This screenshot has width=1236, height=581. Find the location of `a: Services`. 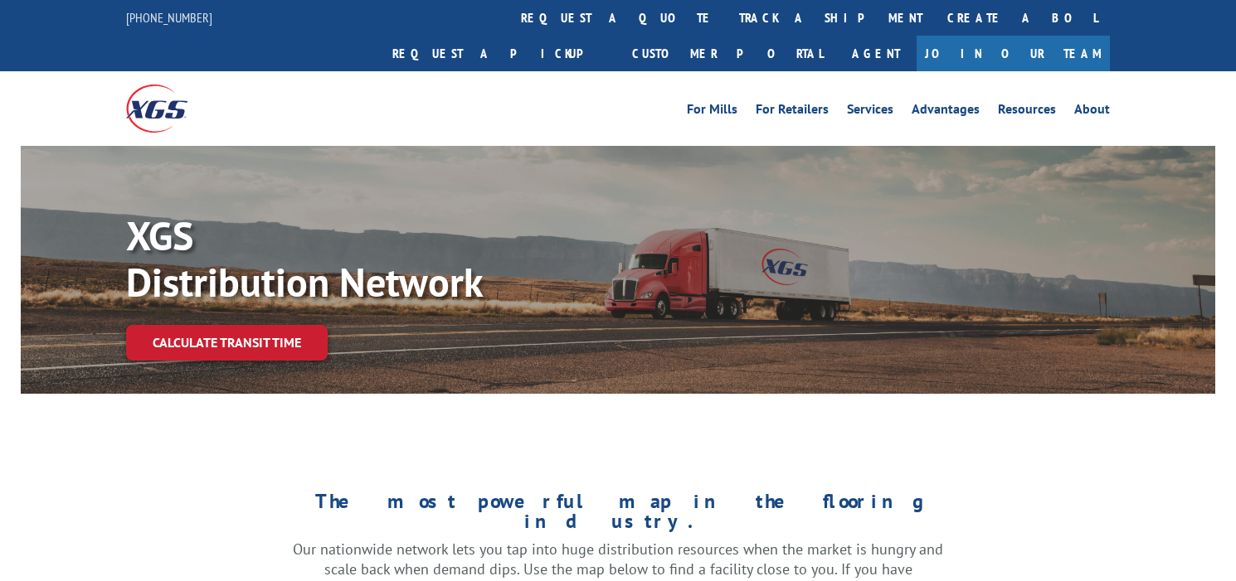

a: Services is located at coordinates (870, 112).